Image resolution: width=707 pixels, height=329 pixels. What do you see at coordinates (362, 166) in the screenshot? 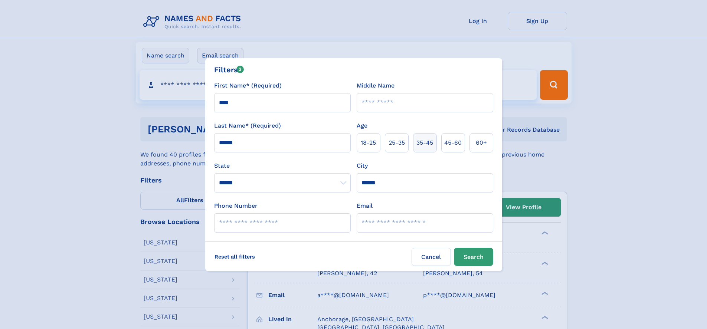
I see `label: City` at bounding box center [362, 166].